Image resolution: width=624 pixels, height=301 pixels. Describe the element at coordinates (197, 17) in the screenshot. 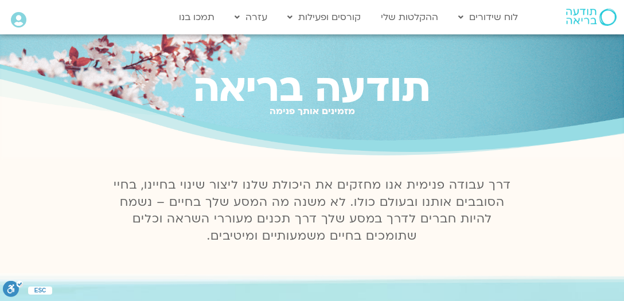

I see `a: תמכו בנו` at that location.